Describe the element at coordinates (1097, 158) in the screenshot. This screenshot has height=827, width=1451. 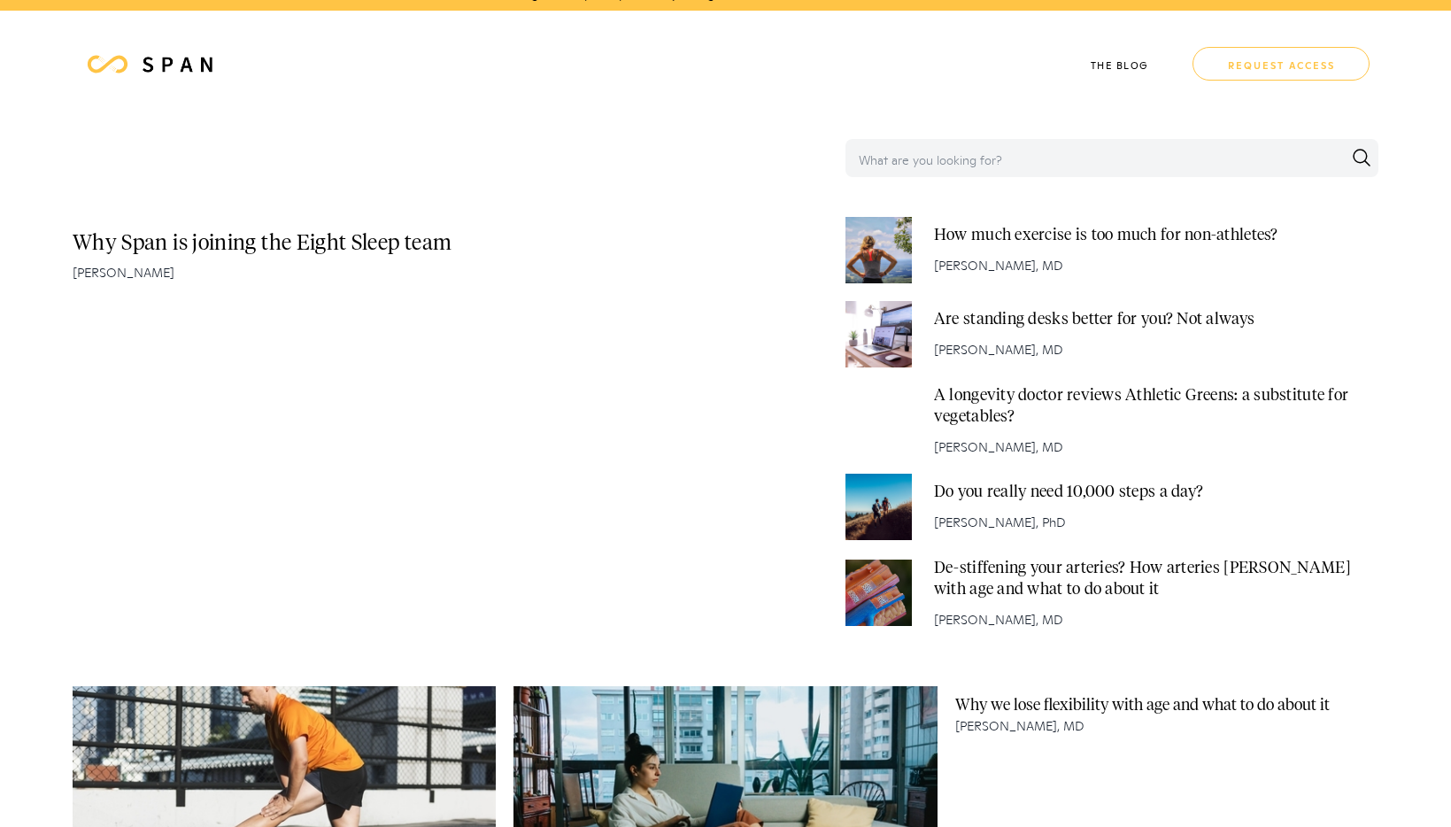
I see `input: What are you looking for?` at that location.